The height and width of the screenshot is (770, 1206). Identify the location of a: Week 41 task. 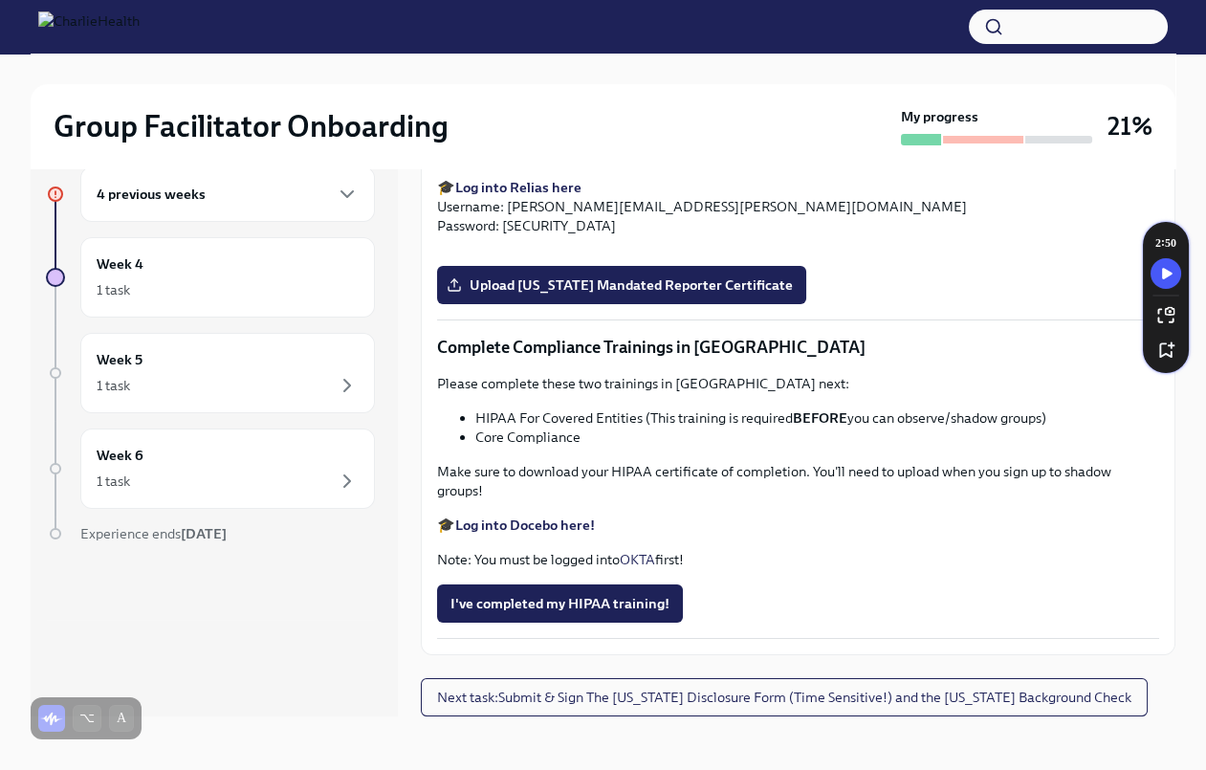
(210, 277).